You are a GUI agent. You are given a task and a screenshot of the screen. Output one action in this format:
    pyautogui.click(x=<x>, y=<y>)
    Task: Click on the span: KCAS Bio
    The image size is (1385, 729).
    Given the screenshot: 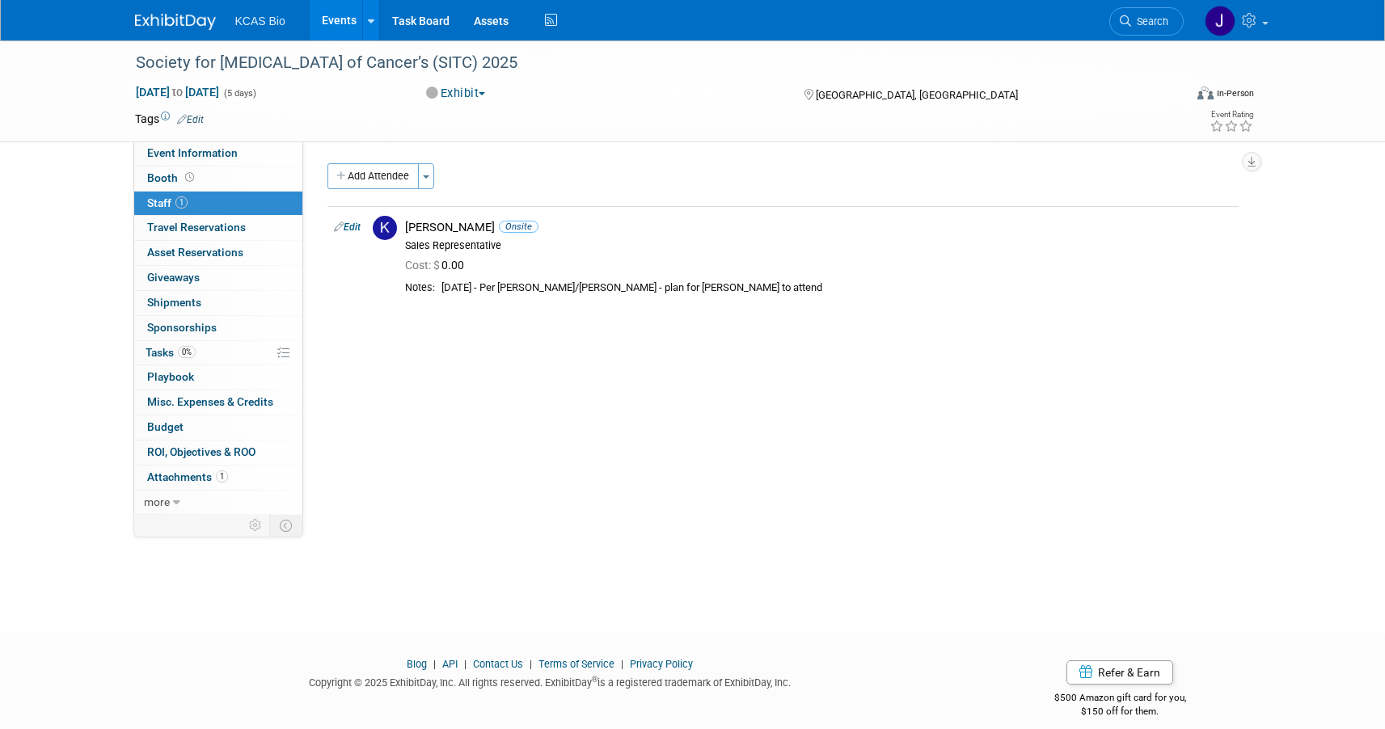 What is the action you would take?
    pyautogui.click(x=260, y=21)
    